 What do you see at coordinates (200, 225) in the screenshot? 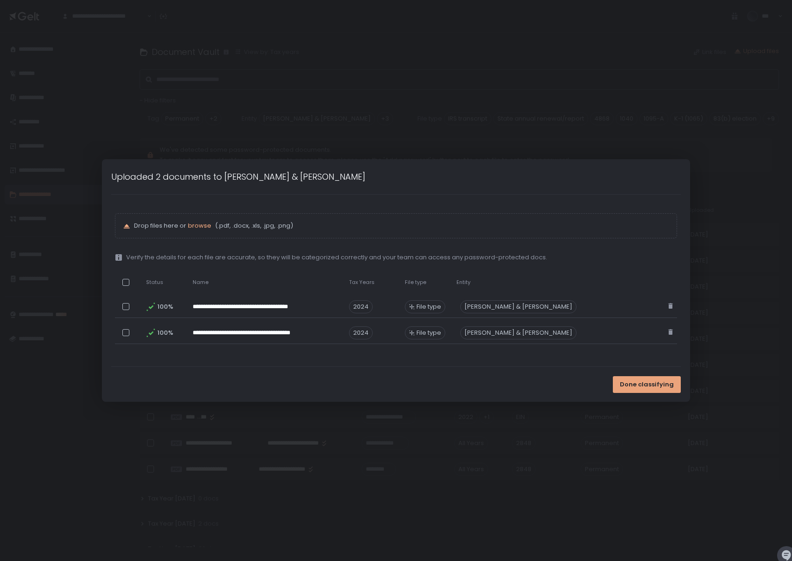
I see `span: browse` at bounding box center [200, 225].